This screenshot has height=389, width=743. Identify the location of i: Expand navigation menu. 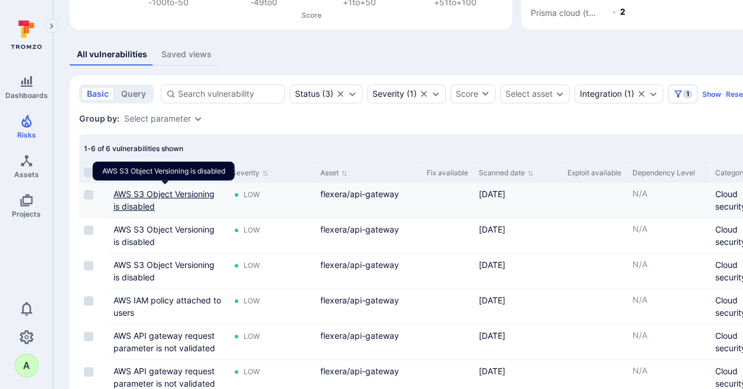
(51, 26).